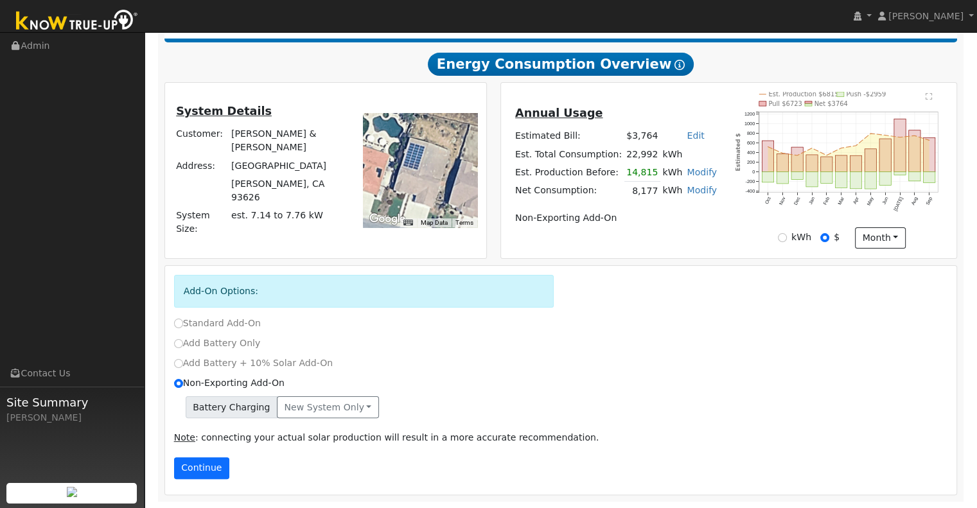  I want to click on td: Net Consumption:, so click(568, 191).